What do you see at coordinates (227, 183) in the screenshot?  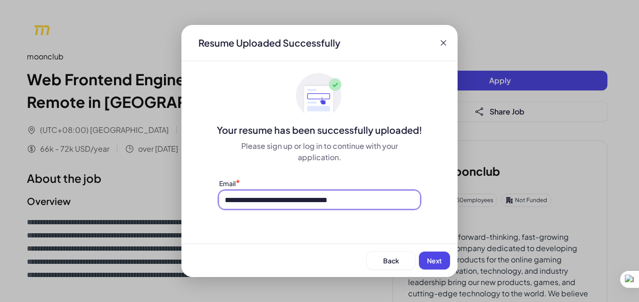 I see `label: Email` at bounding box center [227, 183].